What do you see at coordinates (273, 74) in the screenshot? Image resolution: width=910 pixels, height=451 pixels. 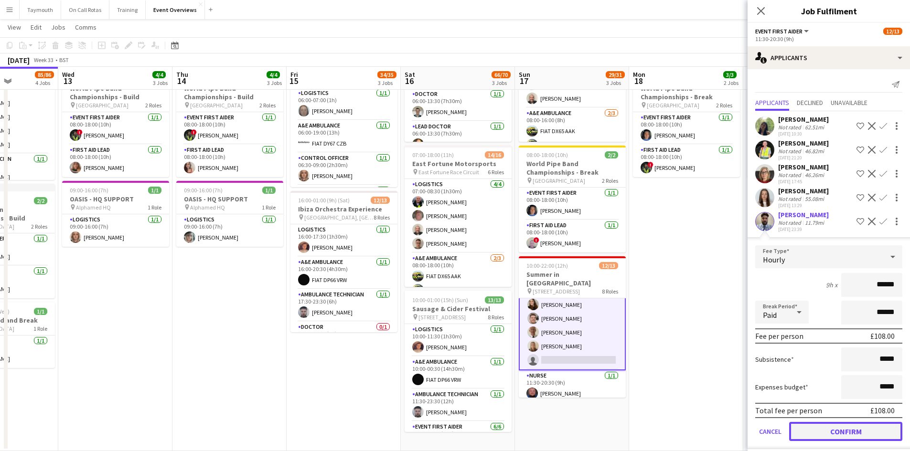 I see `span: 4/4` at bounding box center [273, 74].